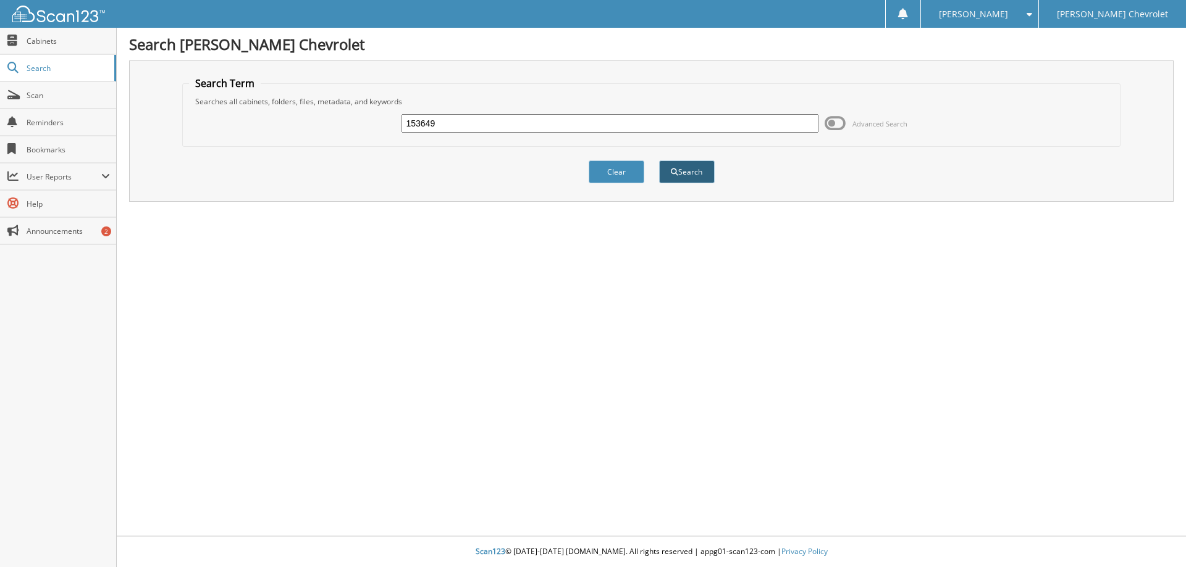 This screenshot has height=567, width=1186. I want to click on div: 2, so click(106, 232).